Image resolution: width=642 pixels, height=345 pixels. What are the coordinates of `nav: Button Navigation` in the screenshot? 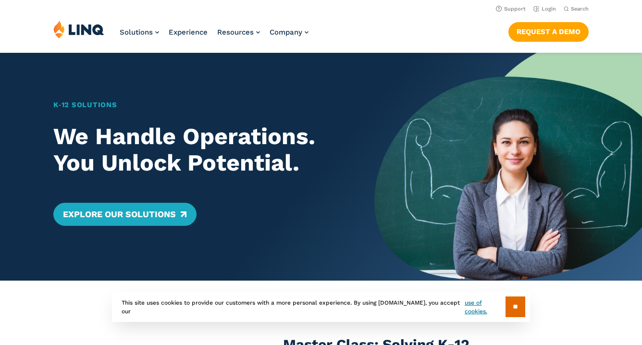 It's located at (548, 31).